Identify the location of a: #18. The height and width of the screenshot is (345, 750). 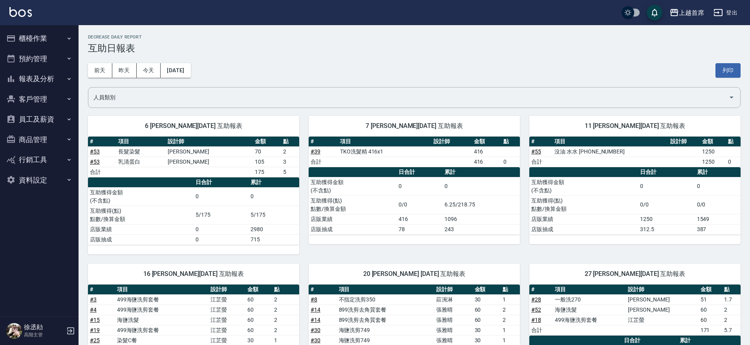
(536, 320).